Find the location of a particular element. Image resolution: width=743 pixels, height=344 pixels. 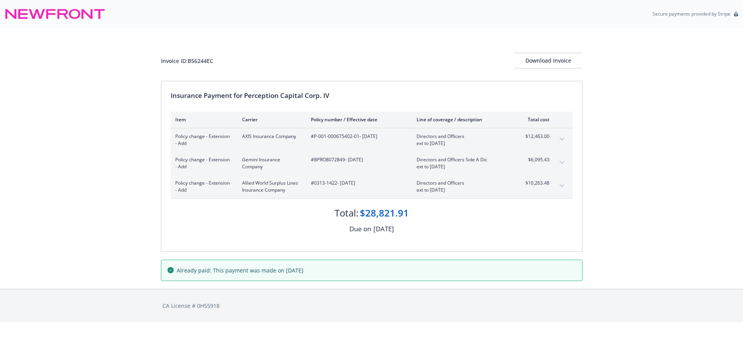

div: $28,821.91 is located at coordinates (384, 213).